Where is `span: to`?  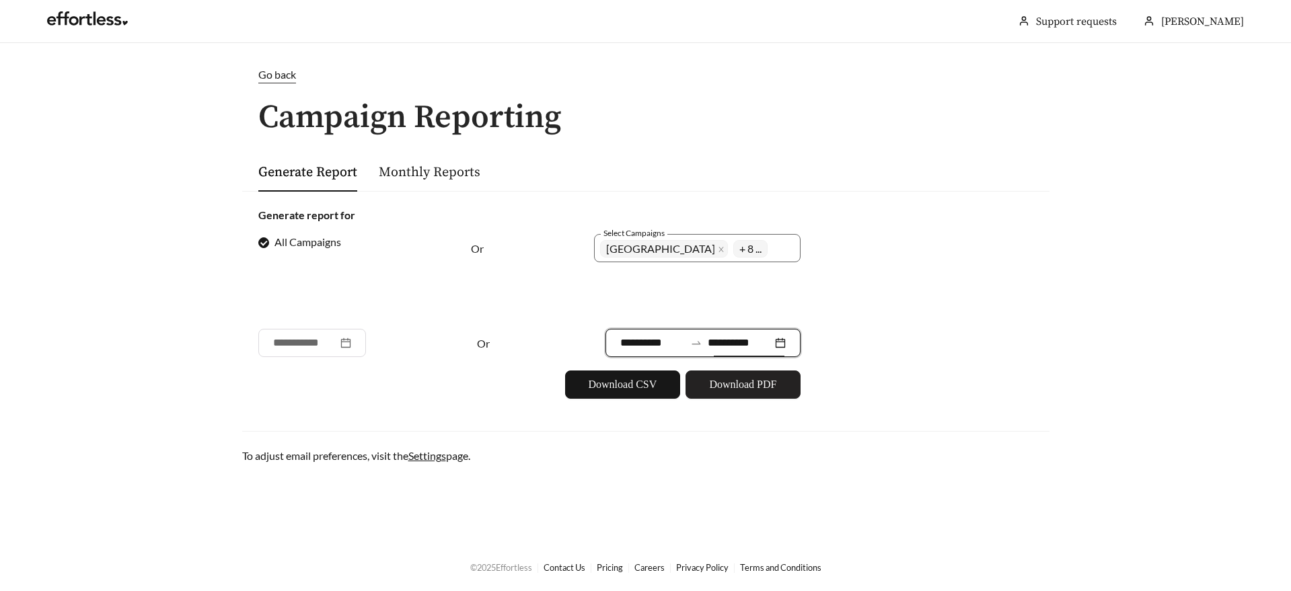
span: to is located at coordinates (696, 343).